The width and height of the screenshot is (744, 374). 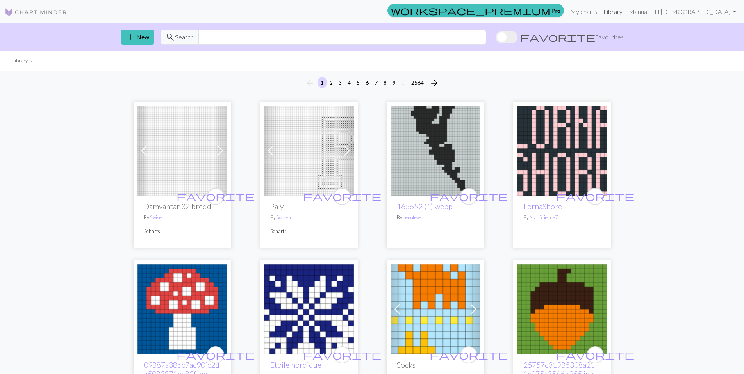 I want to click on button: 2, so click(x=331, y=82).